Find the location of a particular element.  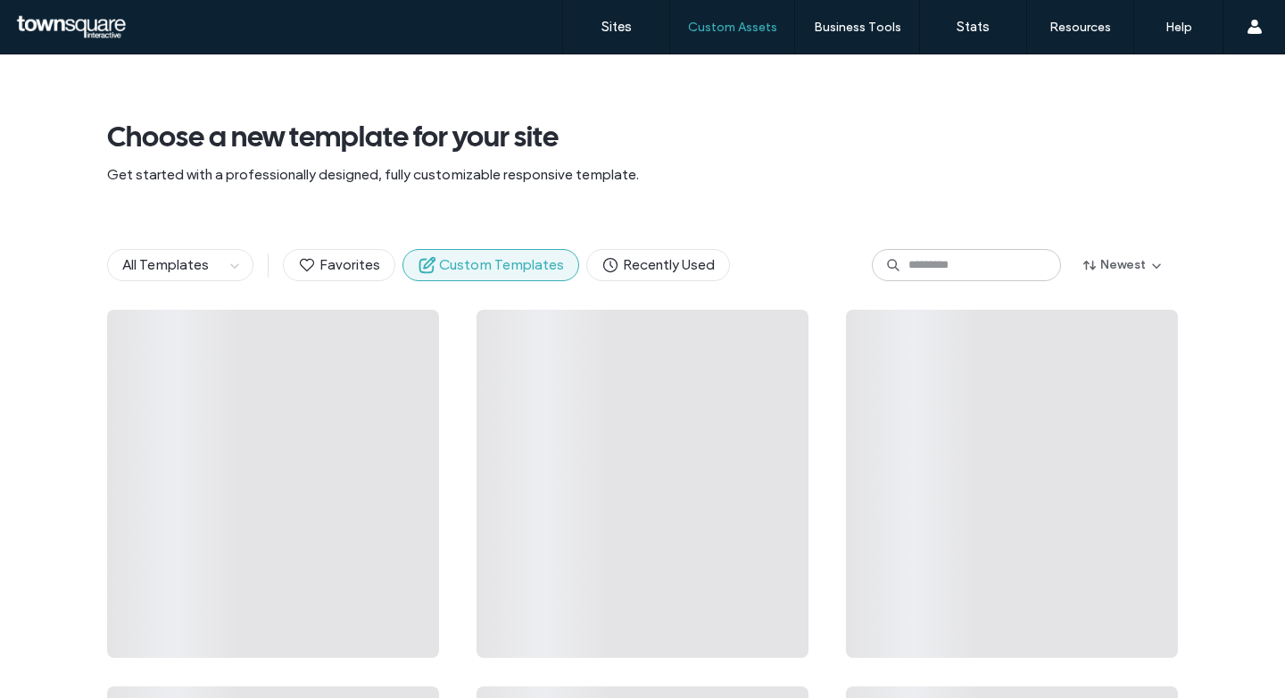

span: Choose a new template for your site is located at coordinates (642, 136).